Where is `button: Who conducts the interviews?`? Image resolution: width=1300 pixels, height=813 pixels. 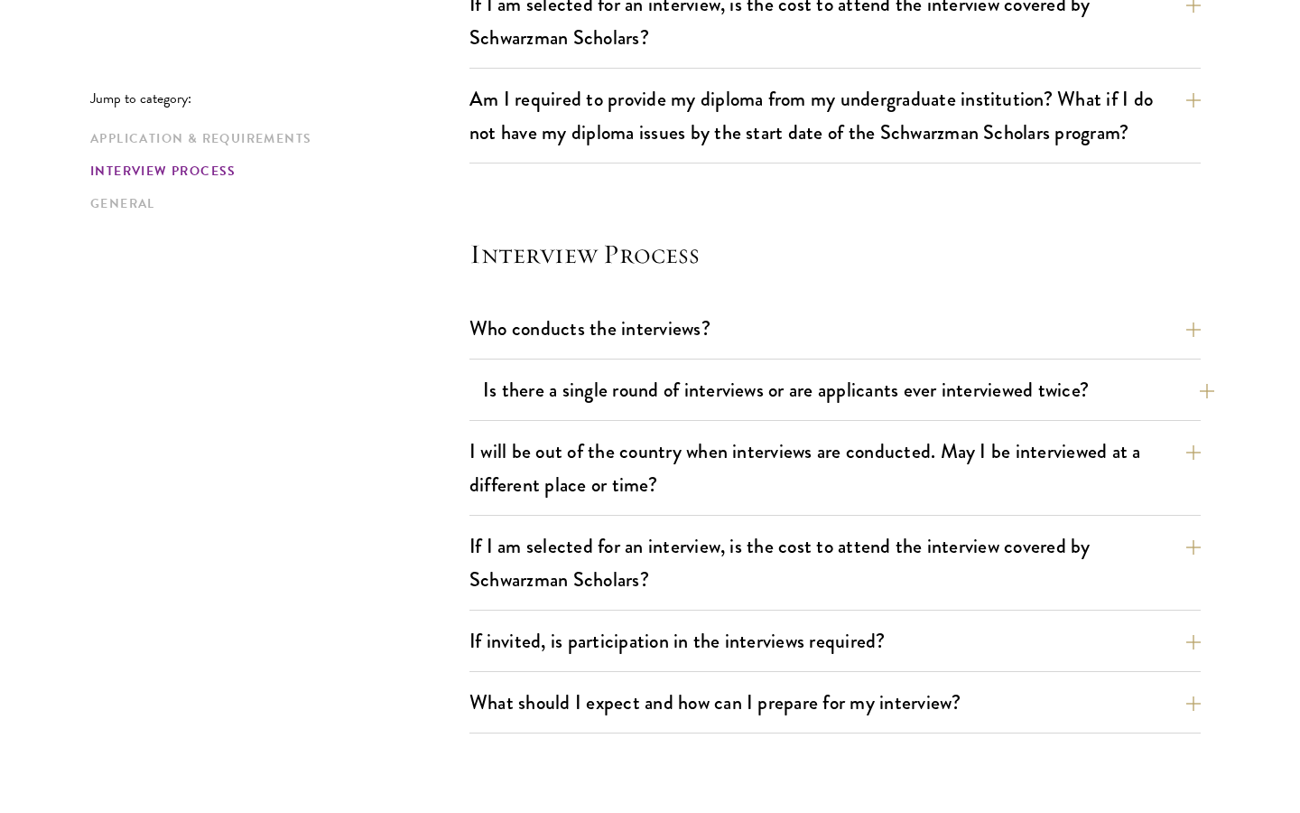 button: Who conducts the interviews? is located at coordinates (835, 328).